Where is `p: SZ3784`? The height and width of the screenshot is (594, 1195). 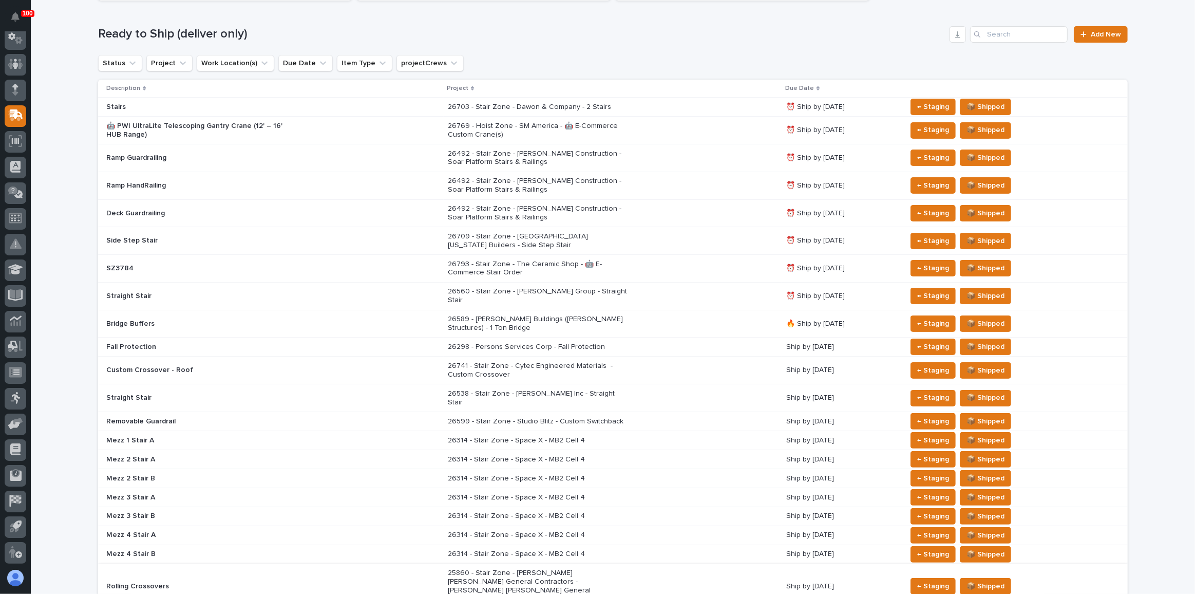 p: SZ3784 is located at coordinates (196, 268).